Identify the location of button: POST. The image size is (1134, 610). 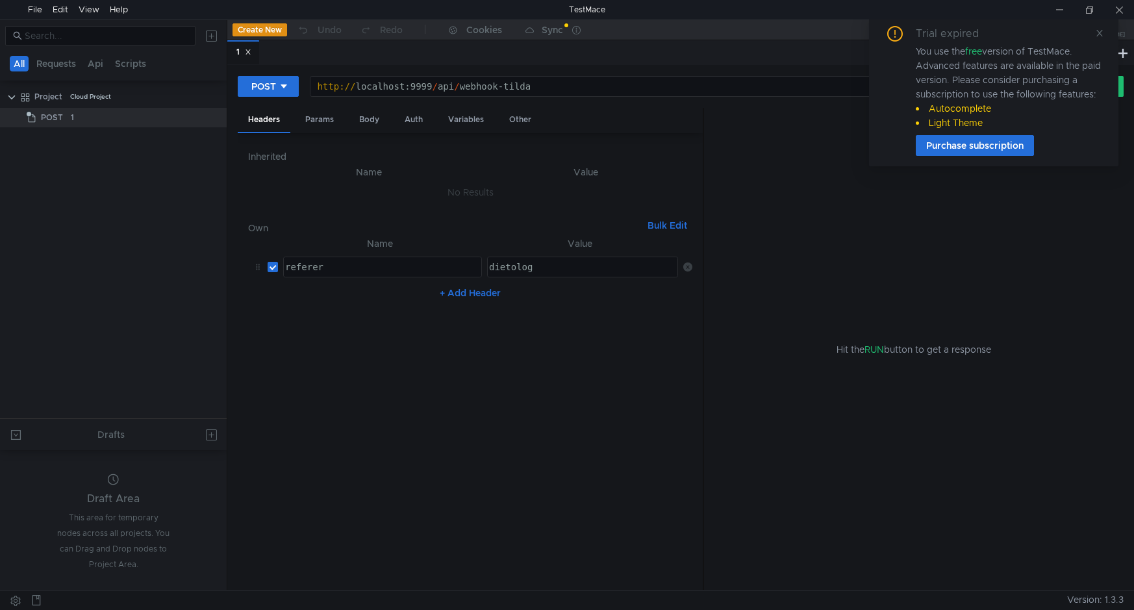
(268, 86).